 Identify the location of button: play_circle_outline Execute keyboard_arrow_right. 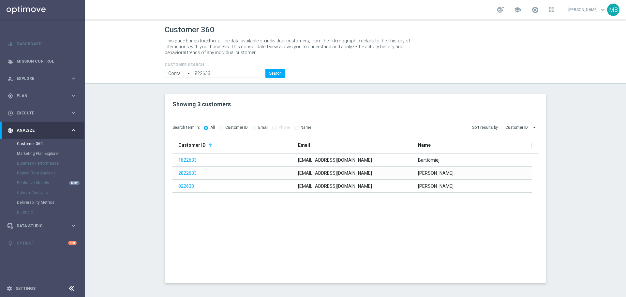
(42, 113).